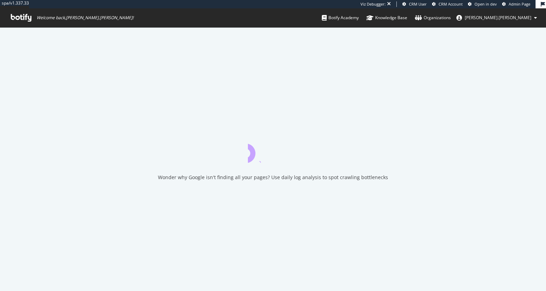 This screenshot has height=291, width=546. Describe the element at coordinates (450, 4) in the screenshot. I see `span: CRM Account` at that location.